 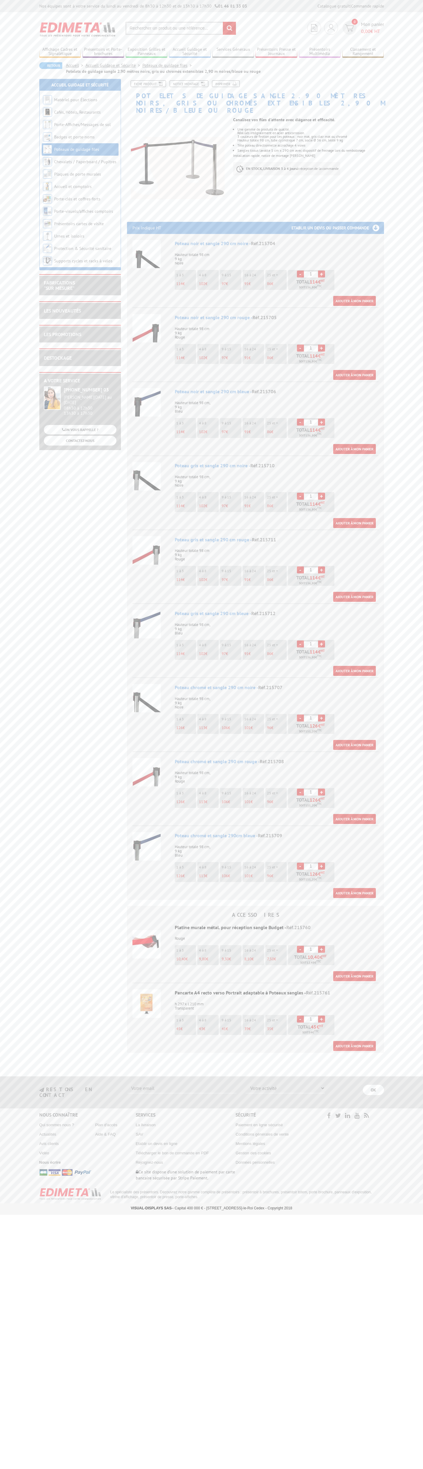 I want to click on a: Fiche produit, so click(x=148, y=84).